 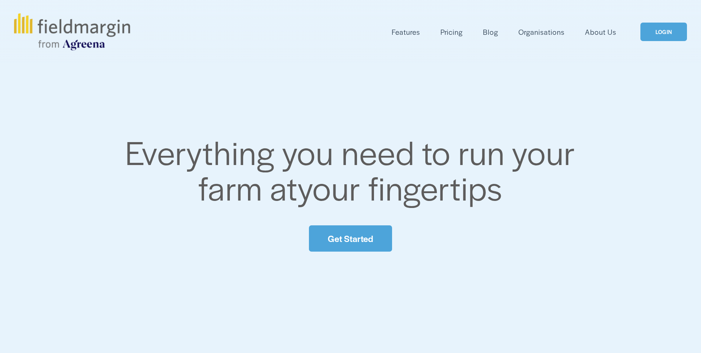 I want to click on span: Features, so click(x=406, y=32).